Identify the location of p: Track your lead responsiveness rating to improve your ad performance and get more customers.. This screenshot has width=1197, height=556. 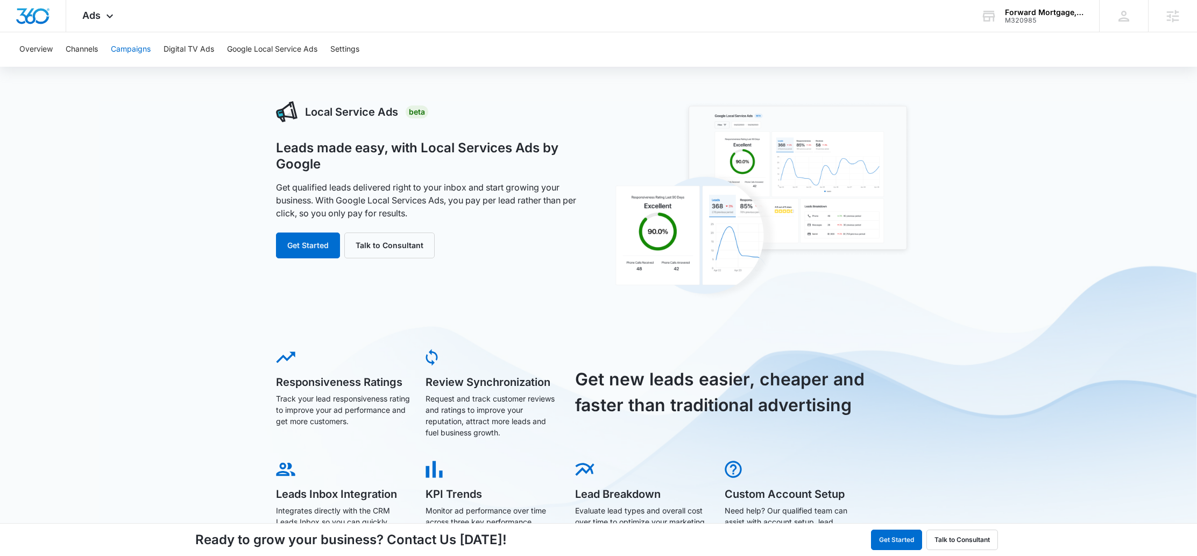
(343, 409).